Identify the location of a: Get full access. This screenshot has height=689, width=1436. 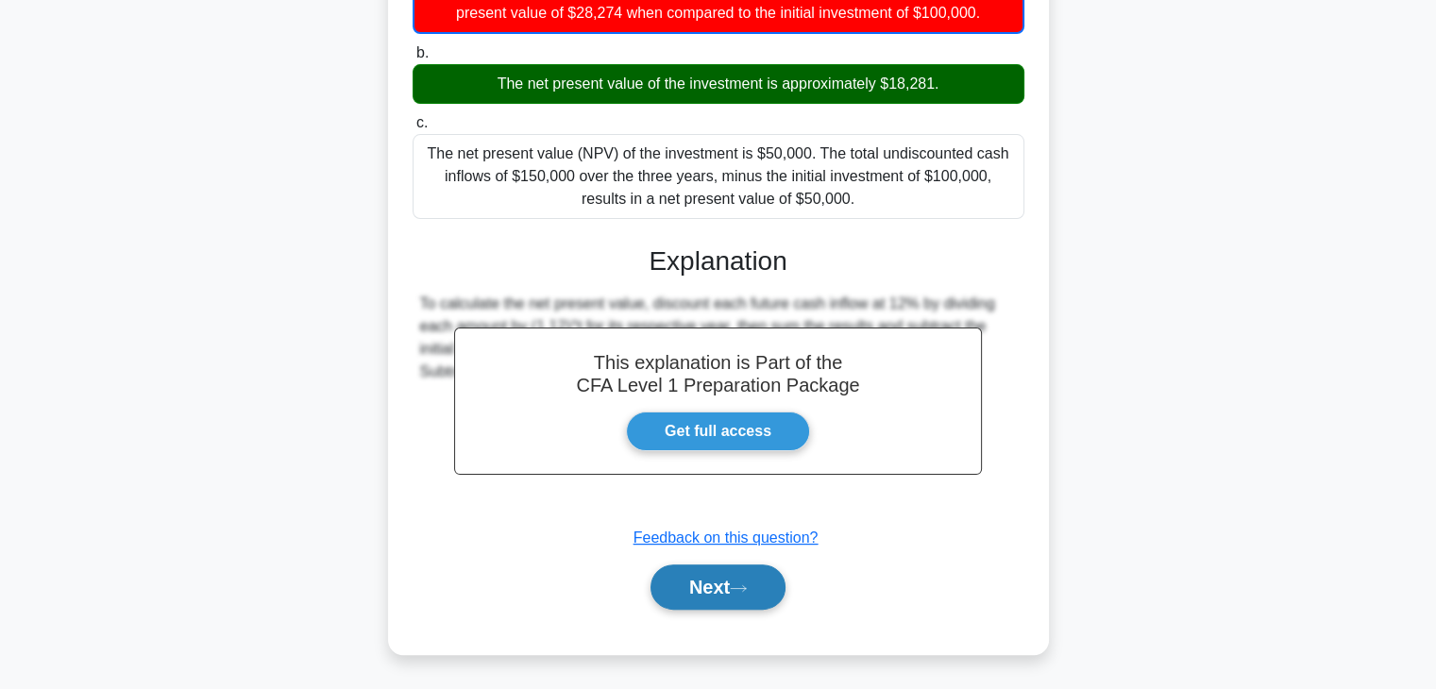
(717, 431).